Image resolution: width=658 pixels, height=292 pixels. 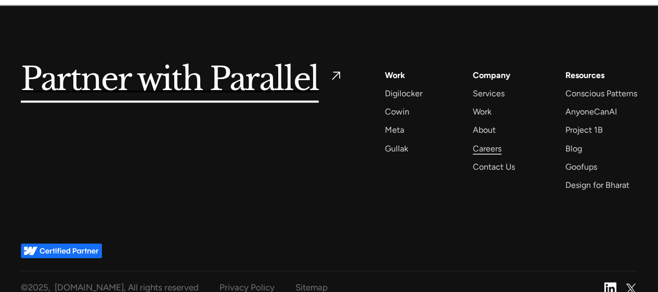 I want to click on div: AnyoneCanAI, so click(x=591, y=111).